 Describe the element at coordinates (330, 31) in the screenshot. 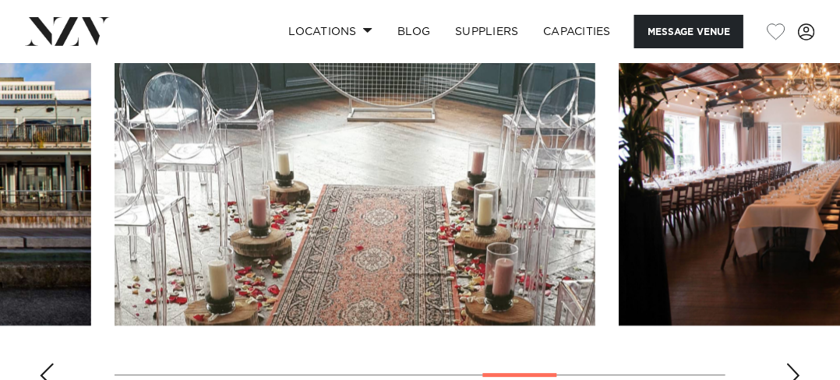

I see `a: Locations` at that location.